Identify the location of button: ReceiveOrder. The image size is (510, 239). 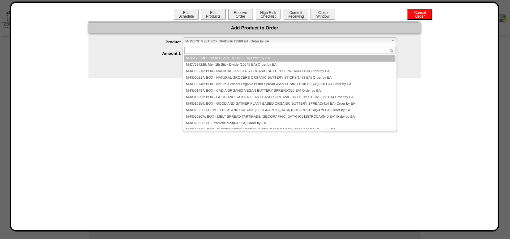
(241, 14).